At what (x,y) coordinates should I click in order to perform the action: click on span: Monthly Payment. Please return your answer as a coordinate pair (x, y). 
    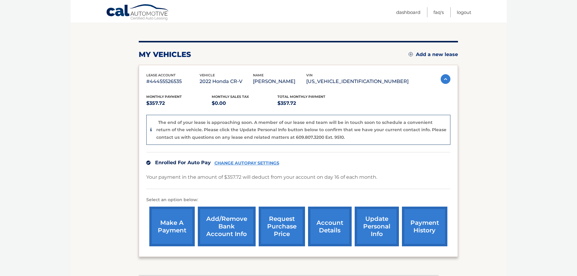
    Looking at the image, I should click on (164, 97).